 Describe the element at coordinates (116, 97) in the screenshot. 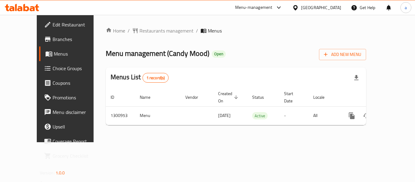

I see `span: ID` at that location.